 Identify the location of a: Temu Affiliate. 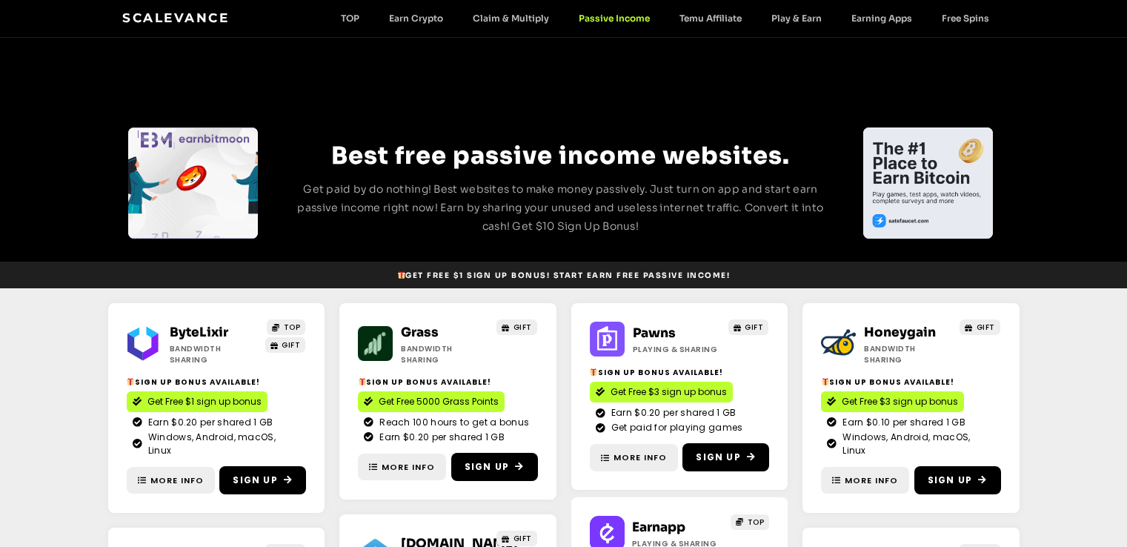
(711, 18).